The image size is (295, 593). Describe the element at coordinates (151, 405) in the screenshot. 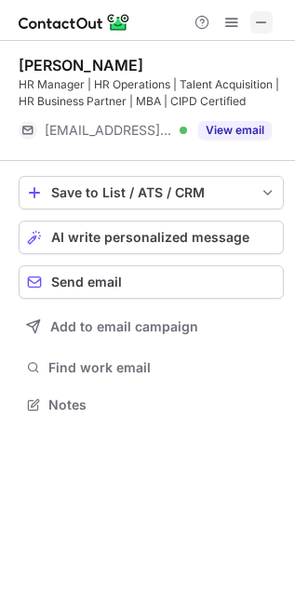

I see `button: Notes` at that location.